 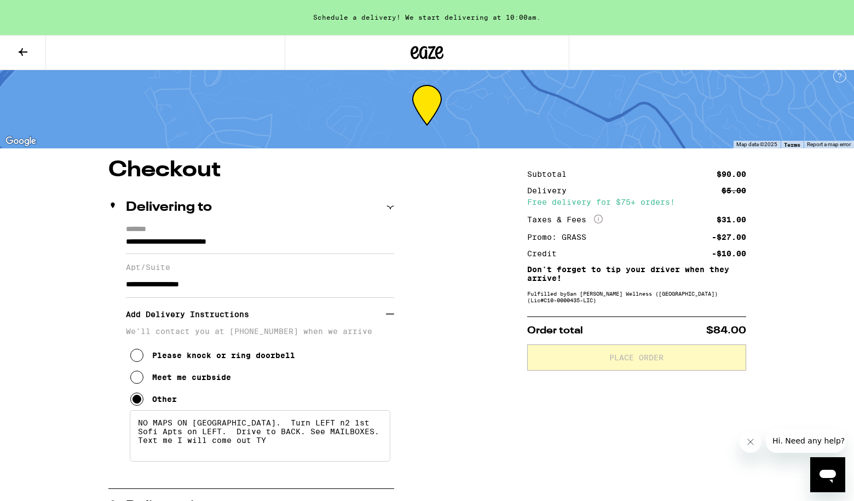 I want to click on div: Subtotal, so click(x=551, y=174).